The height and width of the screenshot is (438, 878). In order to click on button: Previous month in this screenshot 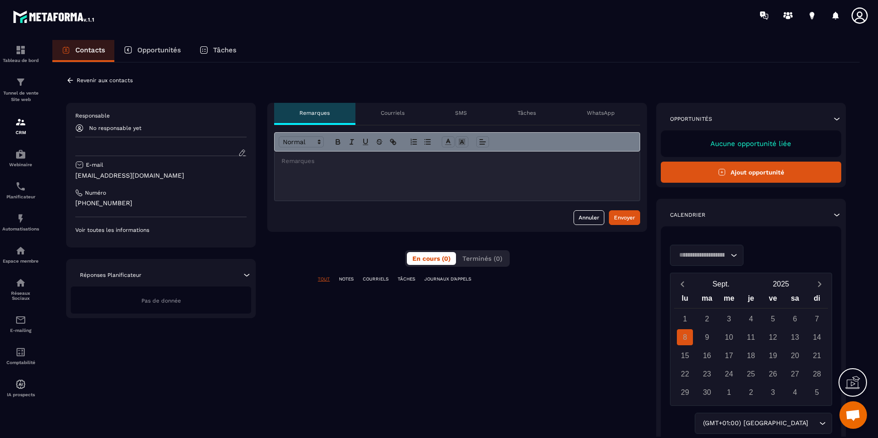, I will do `click(682, 284)`.